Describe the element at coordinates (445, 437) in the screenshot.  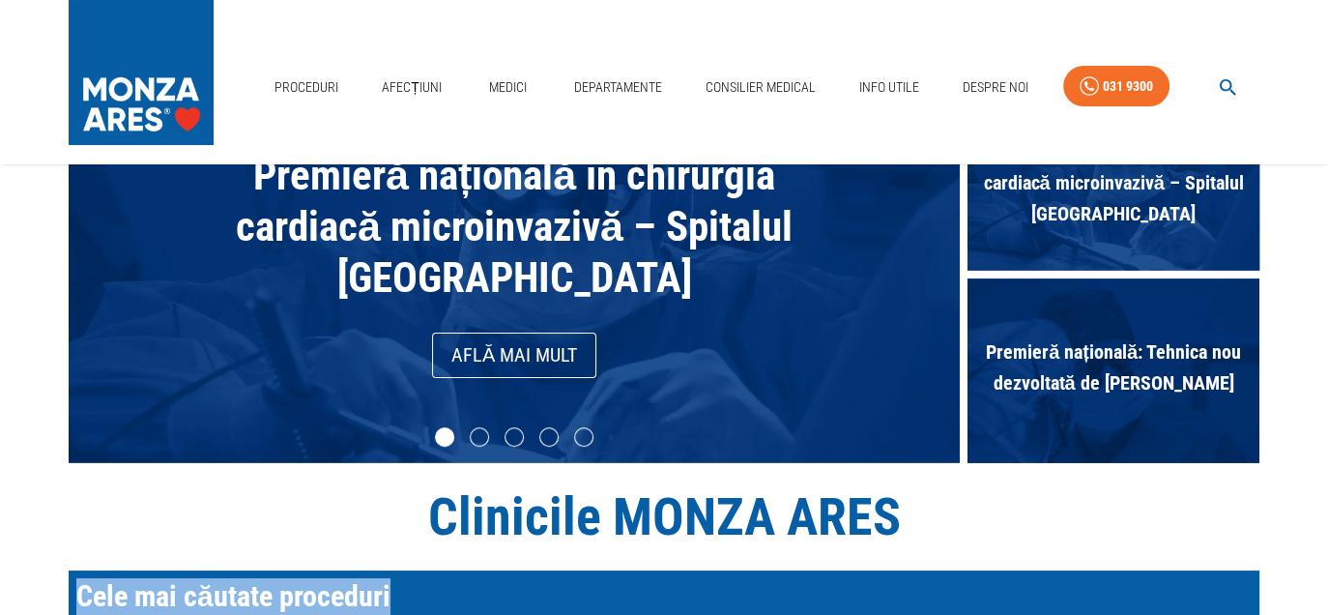
I see `li: slide item 1` at that location.